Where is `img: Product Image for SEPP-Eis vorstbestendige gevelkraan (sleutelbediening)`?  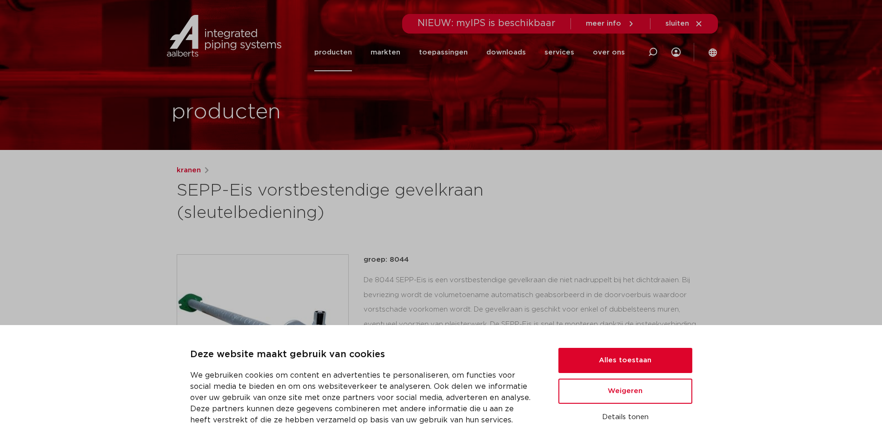
img: Product Image for SEPP-Eis vorstbestendige gevelkraan (sleutelbediening) is located at coordinates (263, 340).